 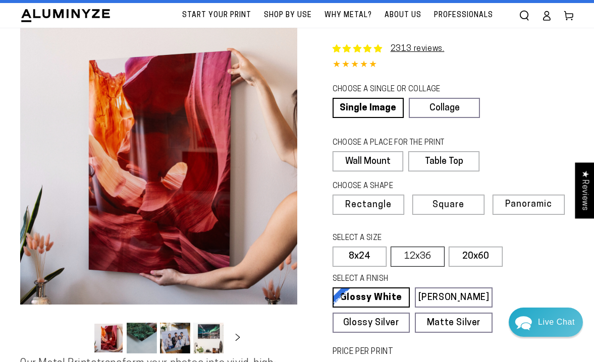 I want to click on label: Wall Mount, so click(x=368, y=161).